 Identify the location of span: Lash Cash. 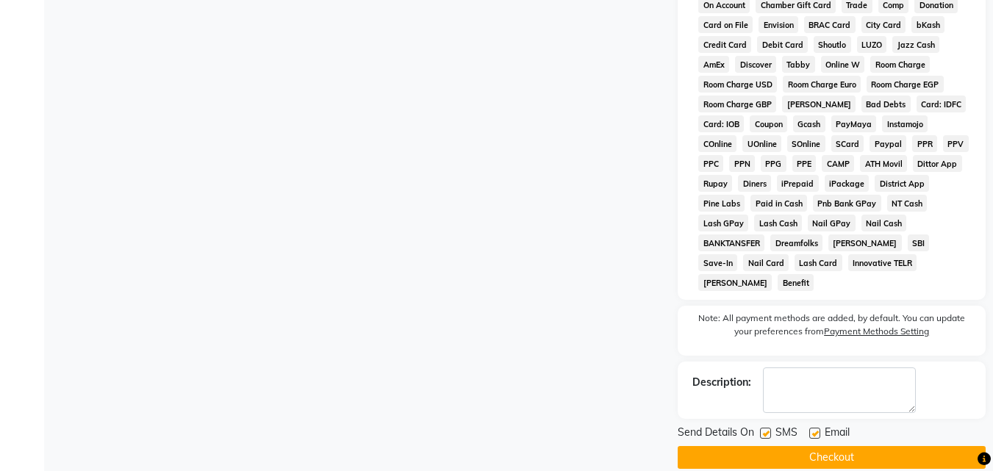
(778, 223).